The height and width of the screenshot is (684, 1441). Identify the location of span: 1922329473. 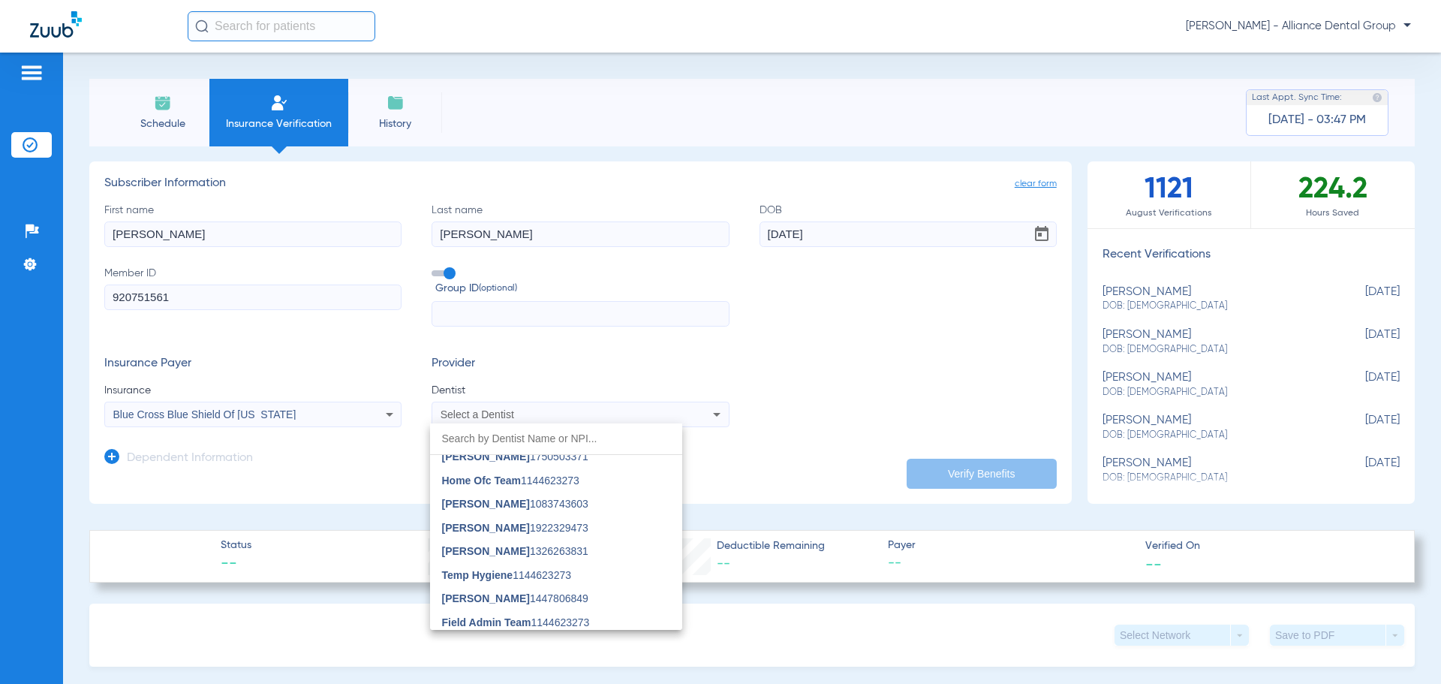
(515, 528).